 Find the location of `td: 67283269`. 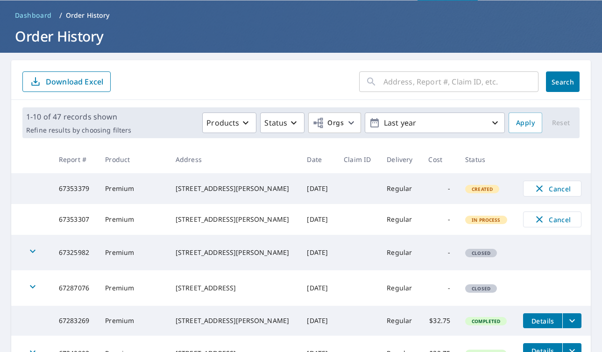

td: 67283269 is located at coordinates (74, 321).